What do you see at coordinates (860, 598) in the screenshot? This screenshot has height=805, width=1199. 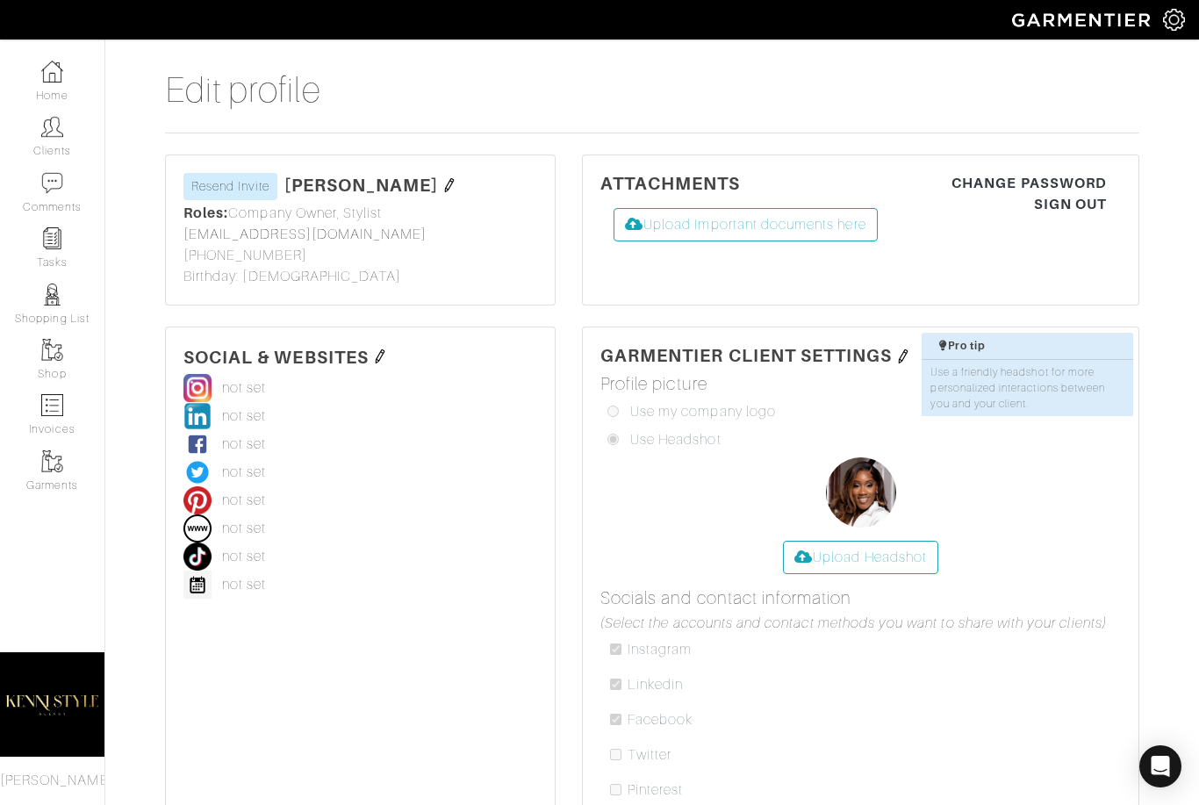 I see `h5: Socials and contact information` at bounding box center [860, 598].